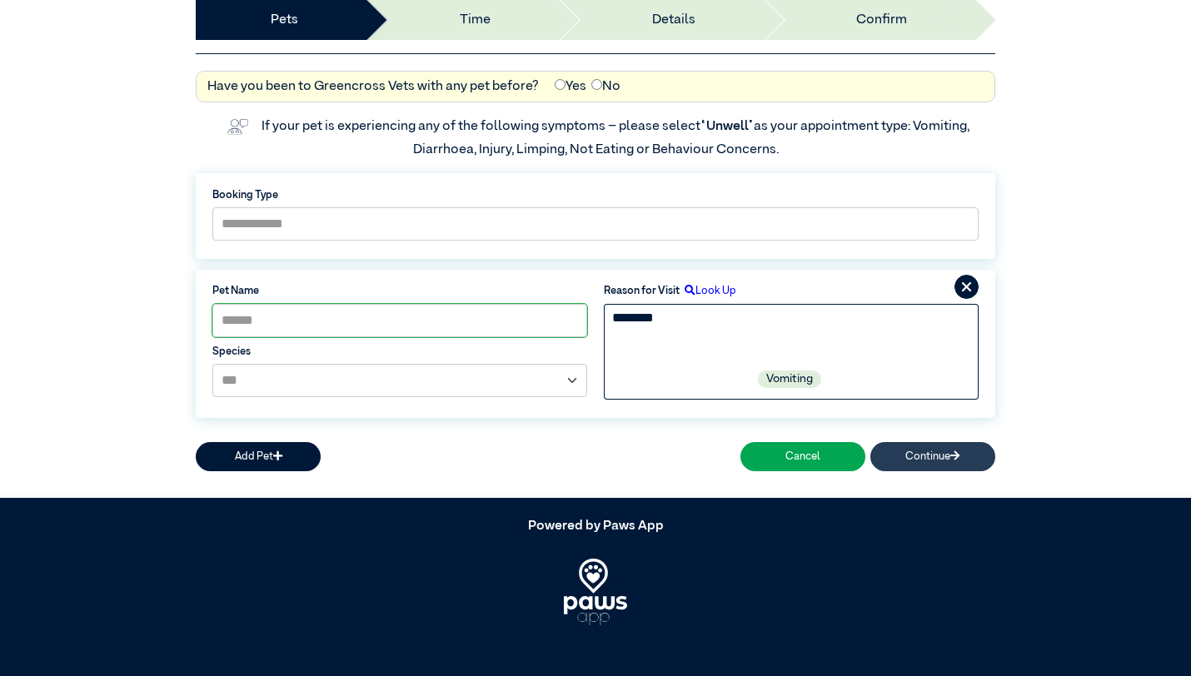 The height and width of the screenshot is (676, 1191). What do you see at coordinates (606, 87) in the screenshot?
I see `label: No` at bounding box center [606, 87].